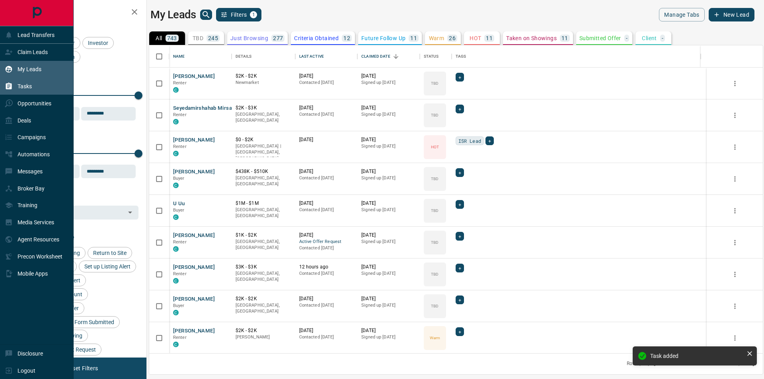  I want to click on span: Set up Listing Alert, so click(107, 267).